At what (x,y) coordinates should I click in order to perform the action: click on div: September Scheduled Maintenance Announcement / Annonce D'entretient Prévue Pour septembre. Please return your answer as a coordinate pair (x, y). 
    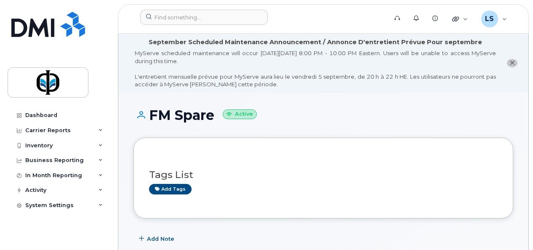
    Looking at the image, I should click on (315, 42).